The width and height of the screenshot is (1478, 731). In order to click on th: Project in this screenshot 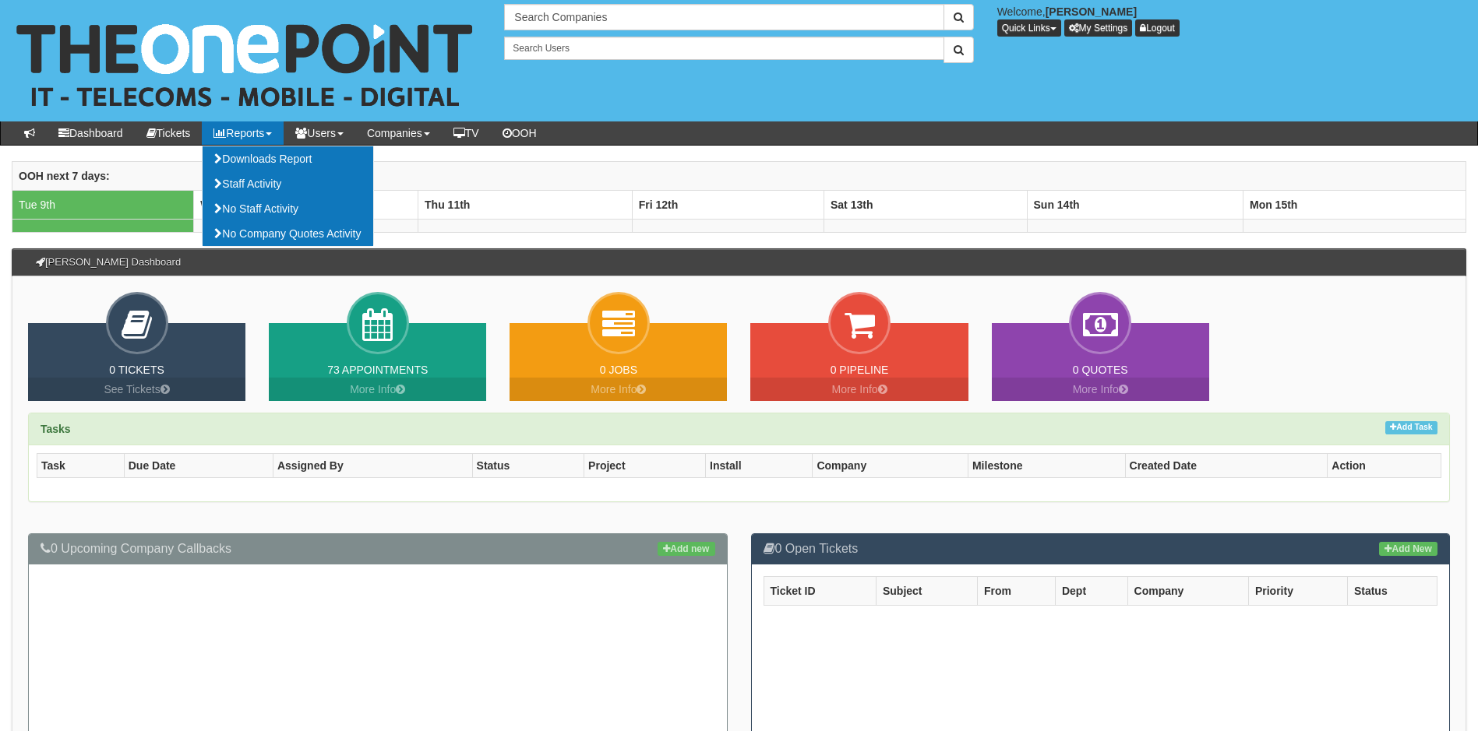, I will do `click(645, 466)`.